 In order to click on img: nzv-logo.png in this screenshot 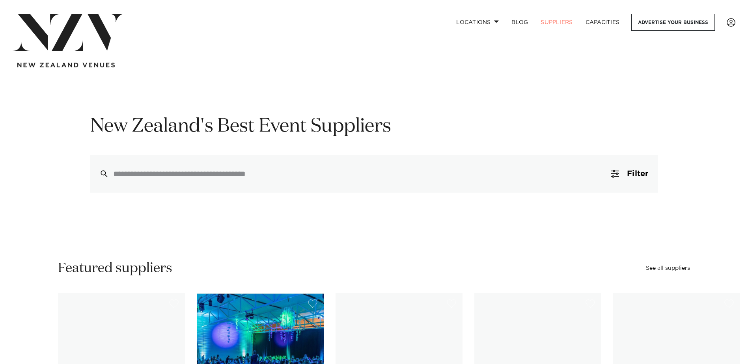, I will do `click(68, 32)`.